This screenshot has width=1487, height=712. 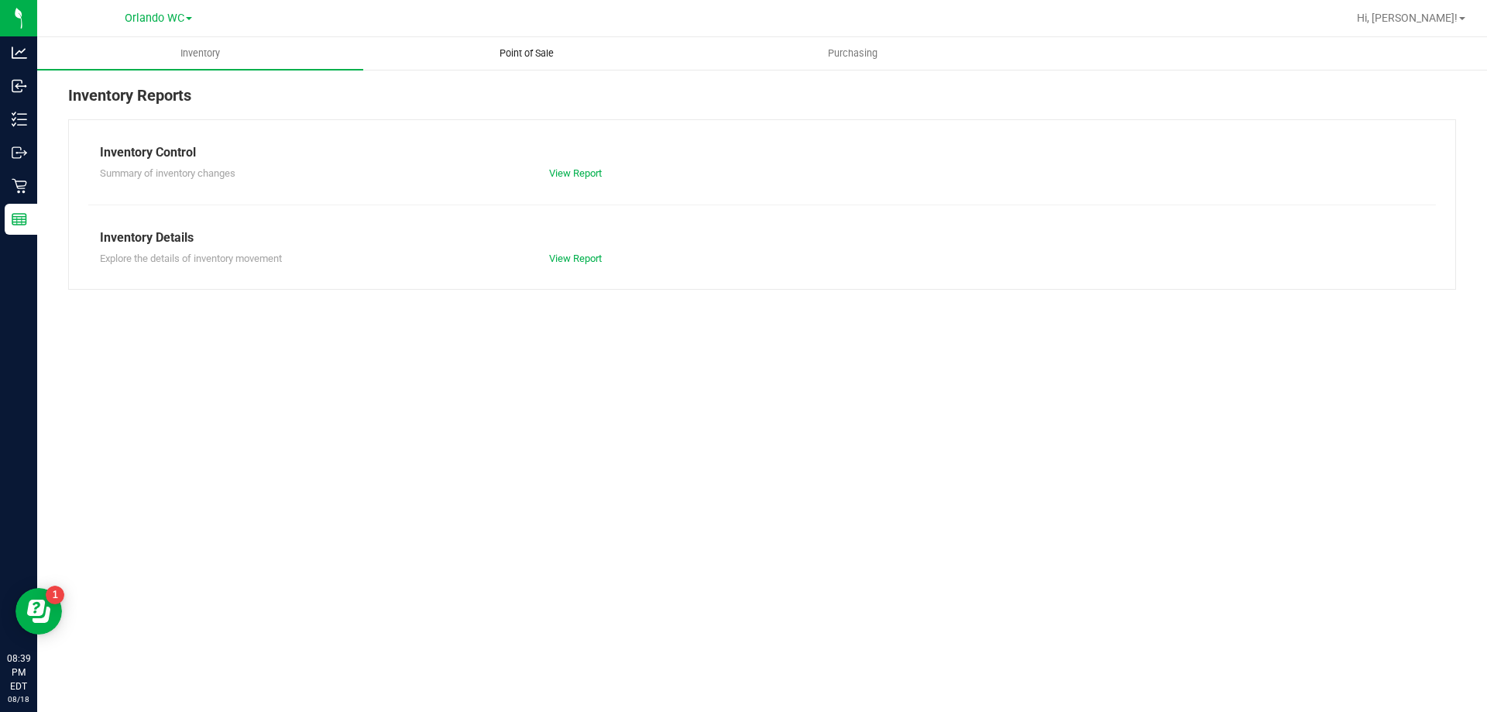 What do you see at coordinates (200, 53) in the screenshot?
I see `span: Inventory` at bounding box center [200, 53].